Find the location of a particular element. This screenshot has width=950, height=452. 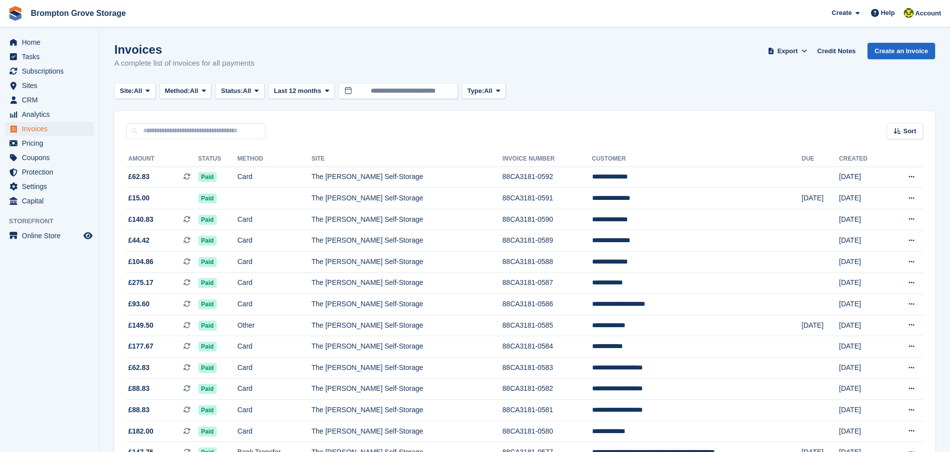

span: Type: is located at coordinates (476, 91).